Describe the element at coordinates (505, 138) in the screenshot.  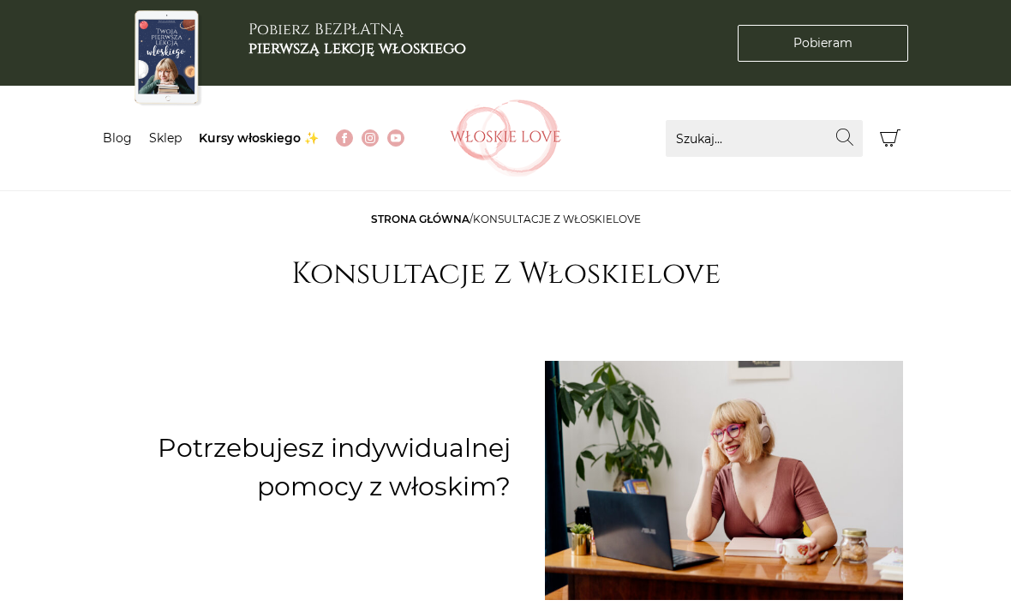
I see `img: Włoskielove` at that location.